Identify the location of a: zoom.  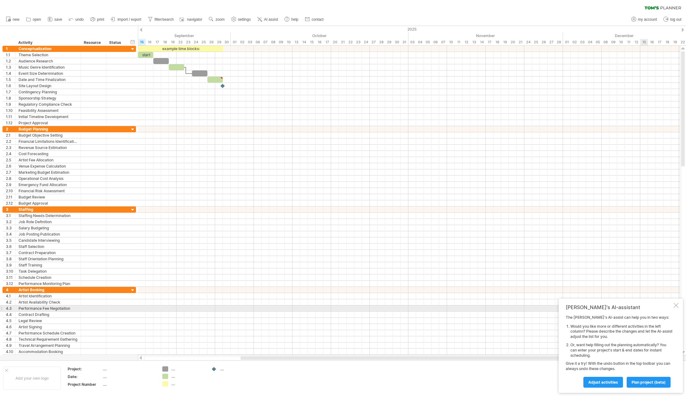
(217, 19).